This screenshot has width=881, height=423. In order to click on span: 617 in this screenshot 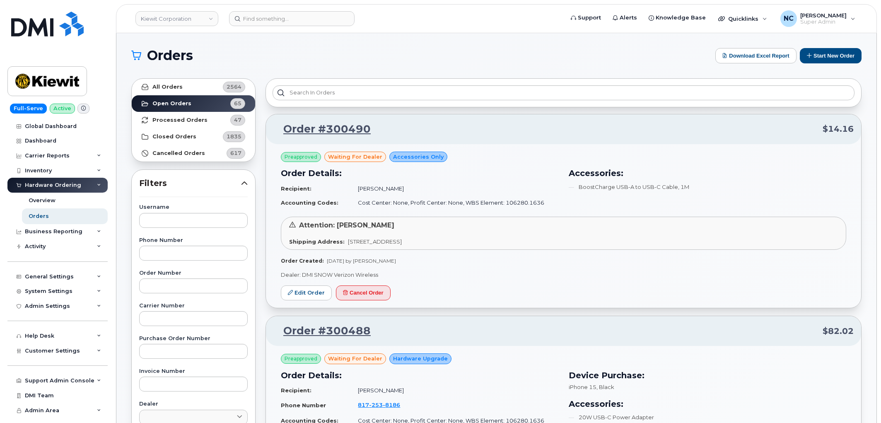, I will do `click(236, 153)`.